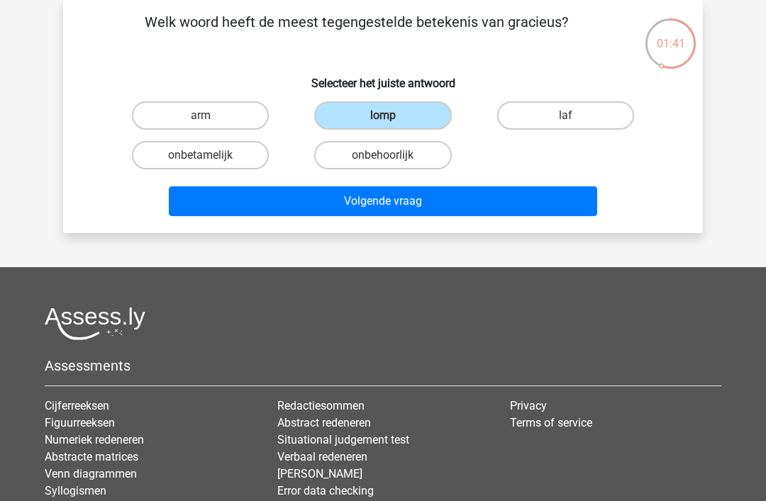 This screenshot has width=766, height=501. Describe the element at coordinates (383, 366) in the screenshot. I see `h5: Assessments` at that location.